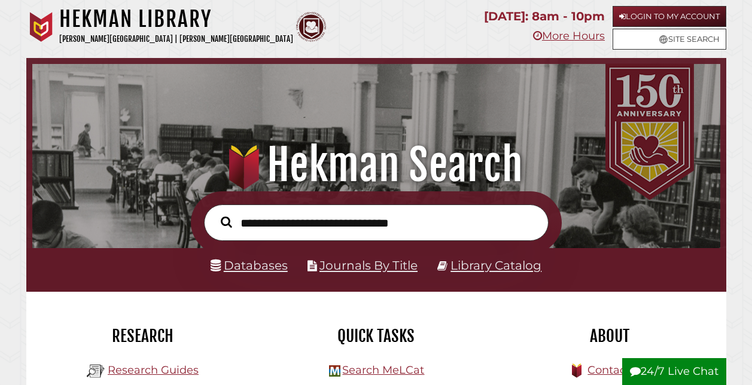 The image size is (752, 385). I want to click on button: Search, so click(226, 222).